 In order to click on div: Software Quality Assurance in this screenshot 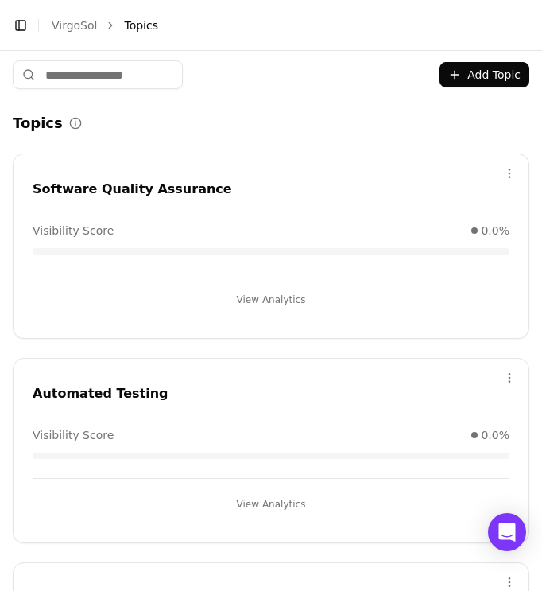, I will do `click(271, 189)`.